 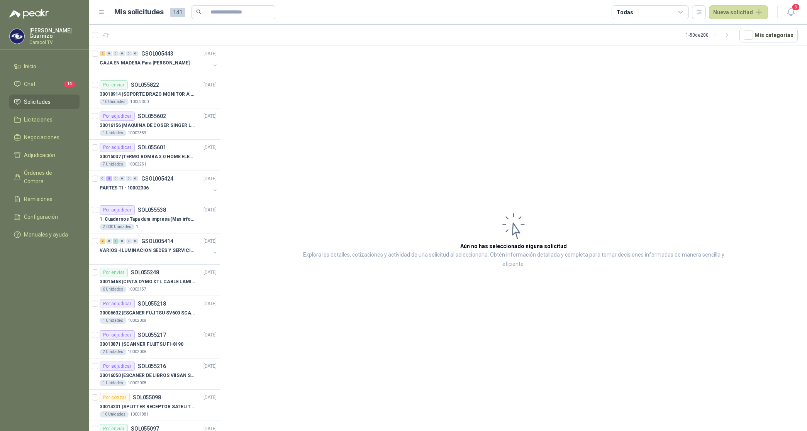 What do you see at coordinates (137, 133) in the screenshot?
I see `p: 10002359` at bounding box center [137, 133].